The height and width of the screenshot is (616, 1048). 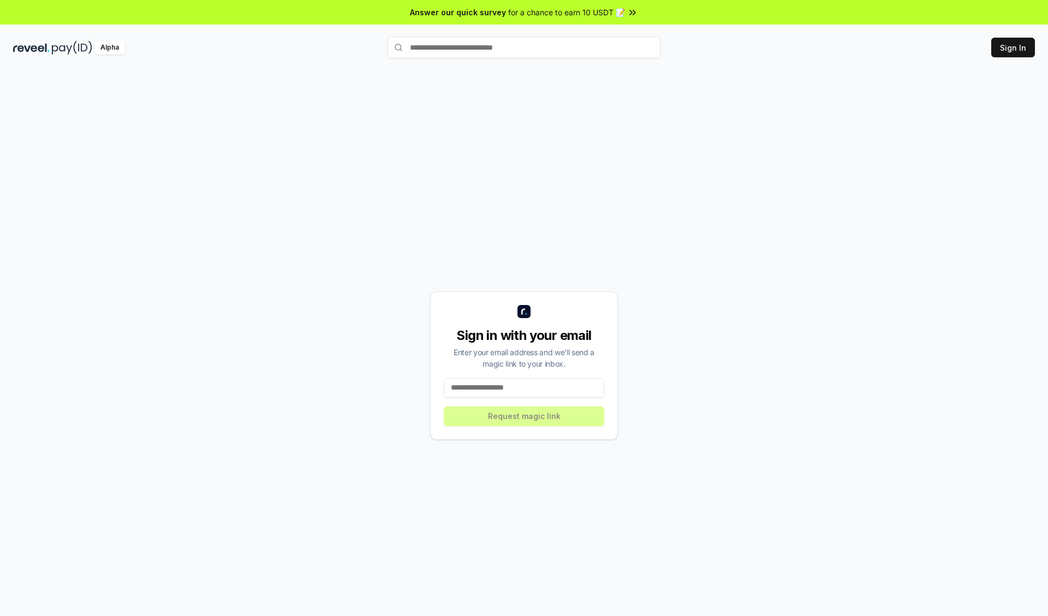 I want to click on button: Sign In, so click(x=1013, y=47).